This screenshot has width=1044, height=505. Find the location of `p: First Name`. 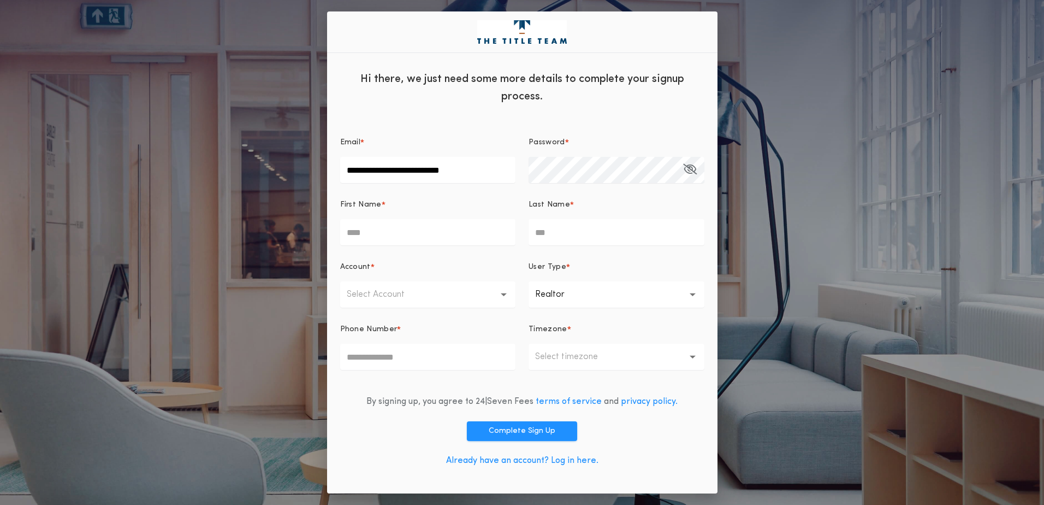

p: First Name is located at coordinates (361, 205).